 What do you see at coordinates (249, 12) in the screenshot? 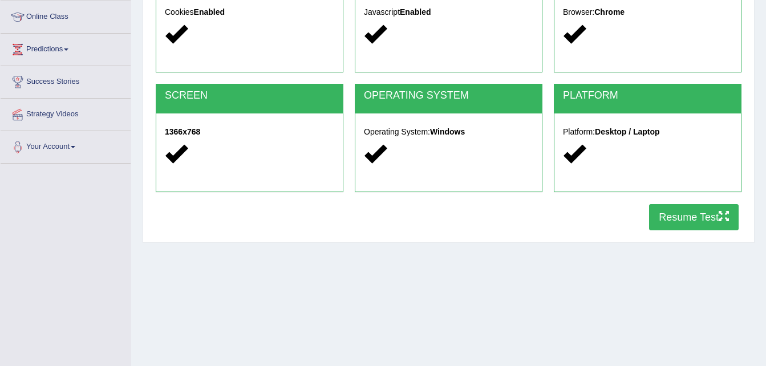
I see `h5: Cookies` at bounding box center [249, 12].